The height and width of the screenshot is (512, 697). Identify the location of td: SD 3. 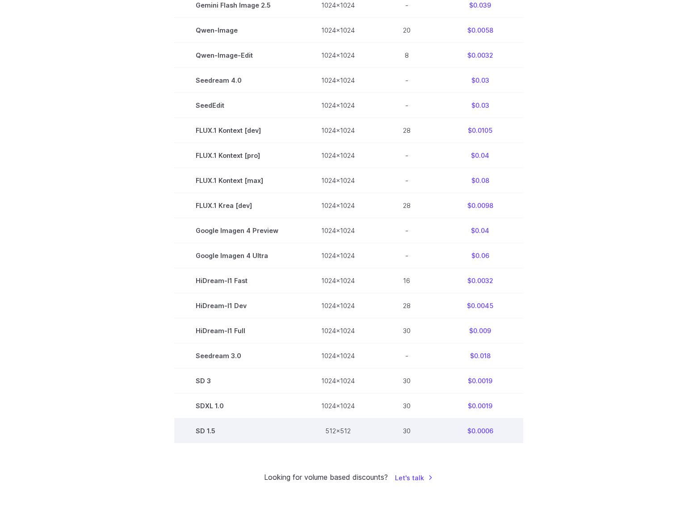
(237, 381).